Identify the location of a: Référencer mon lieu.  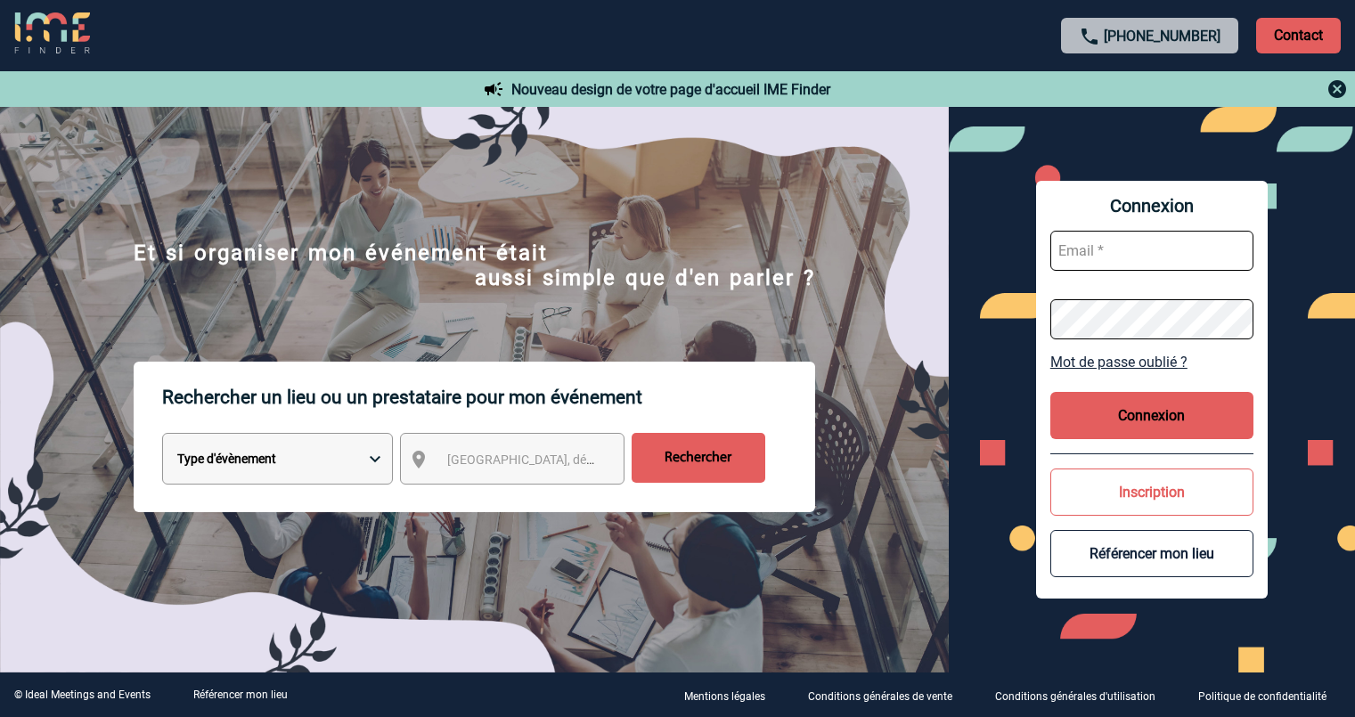
(241, 695).